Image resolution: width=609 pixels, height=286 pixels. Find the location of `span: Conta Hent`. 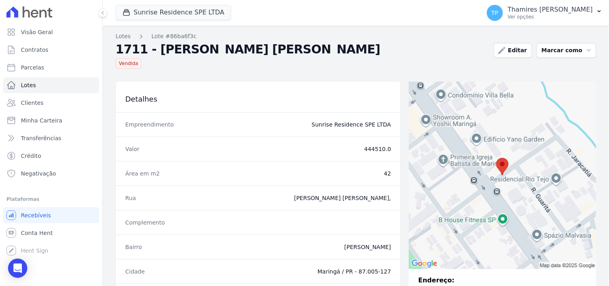

span: Conta Hent is located at coordinates (37, 233).